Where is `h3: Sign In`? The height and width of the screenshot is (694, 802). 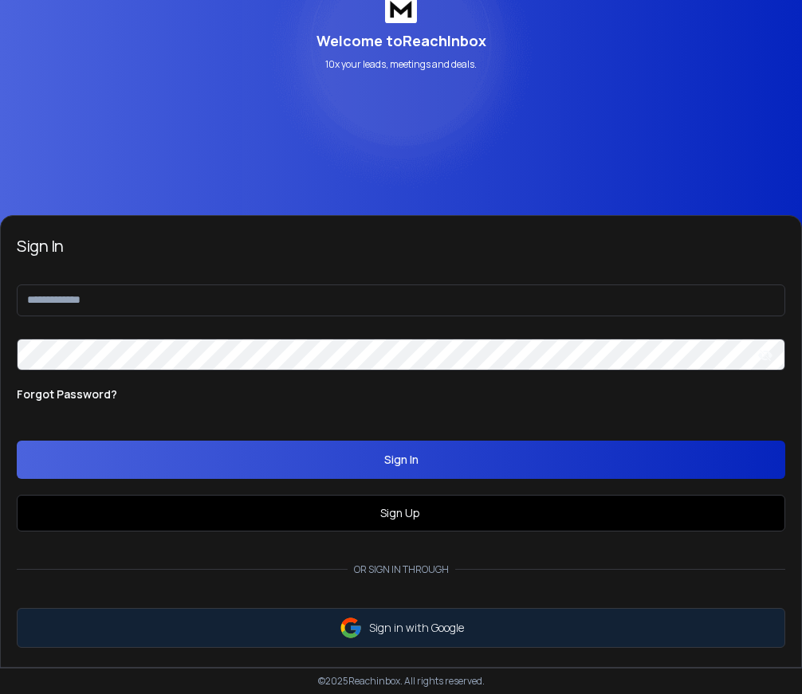
h3: Sign In is located at coordinates (401, 246).